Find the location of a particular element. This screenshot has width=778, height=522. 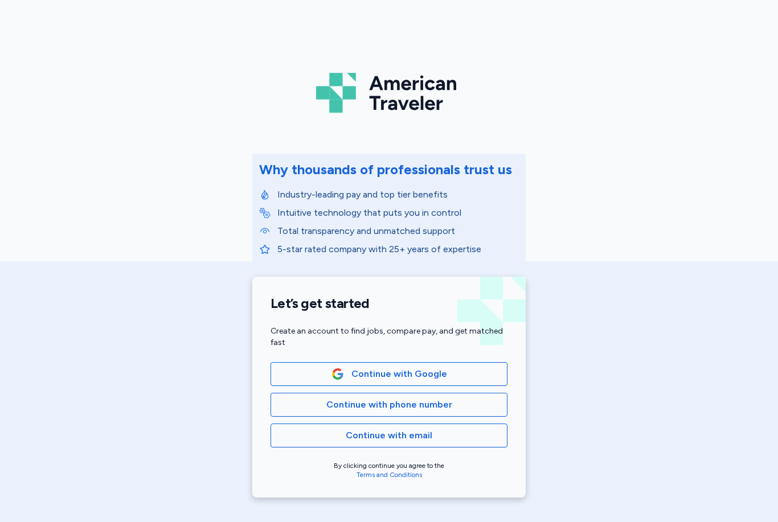

h1: Let’s get started is located at coordinates (389, 304).